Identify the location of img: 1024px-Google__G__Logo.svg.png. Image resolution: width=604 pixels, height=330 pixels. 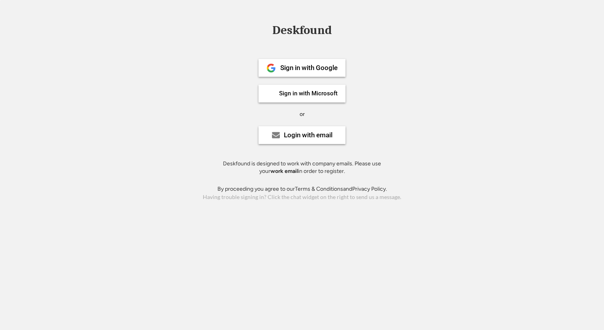
(271, 68).